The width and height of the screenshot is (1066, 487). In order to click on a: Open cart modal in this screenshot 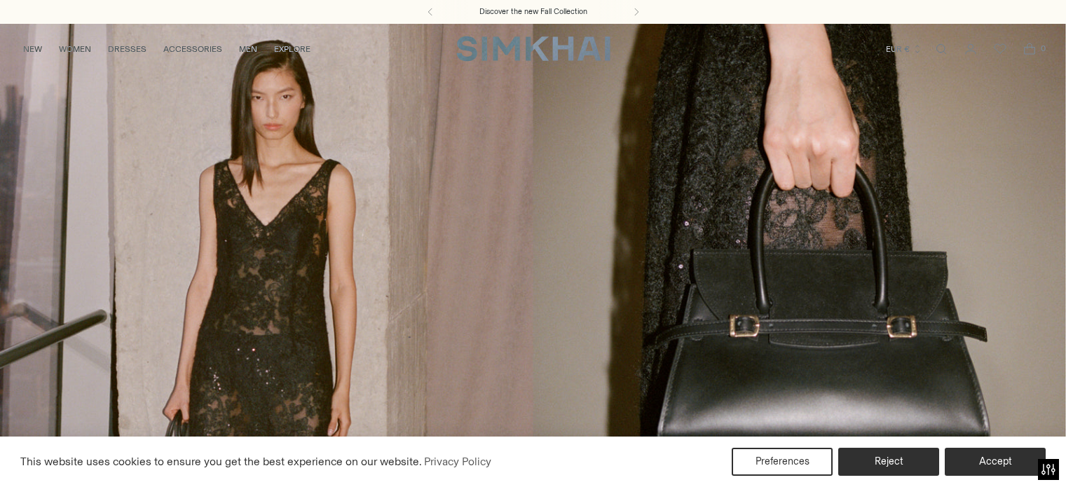, I will do `click(1030, 49)`.